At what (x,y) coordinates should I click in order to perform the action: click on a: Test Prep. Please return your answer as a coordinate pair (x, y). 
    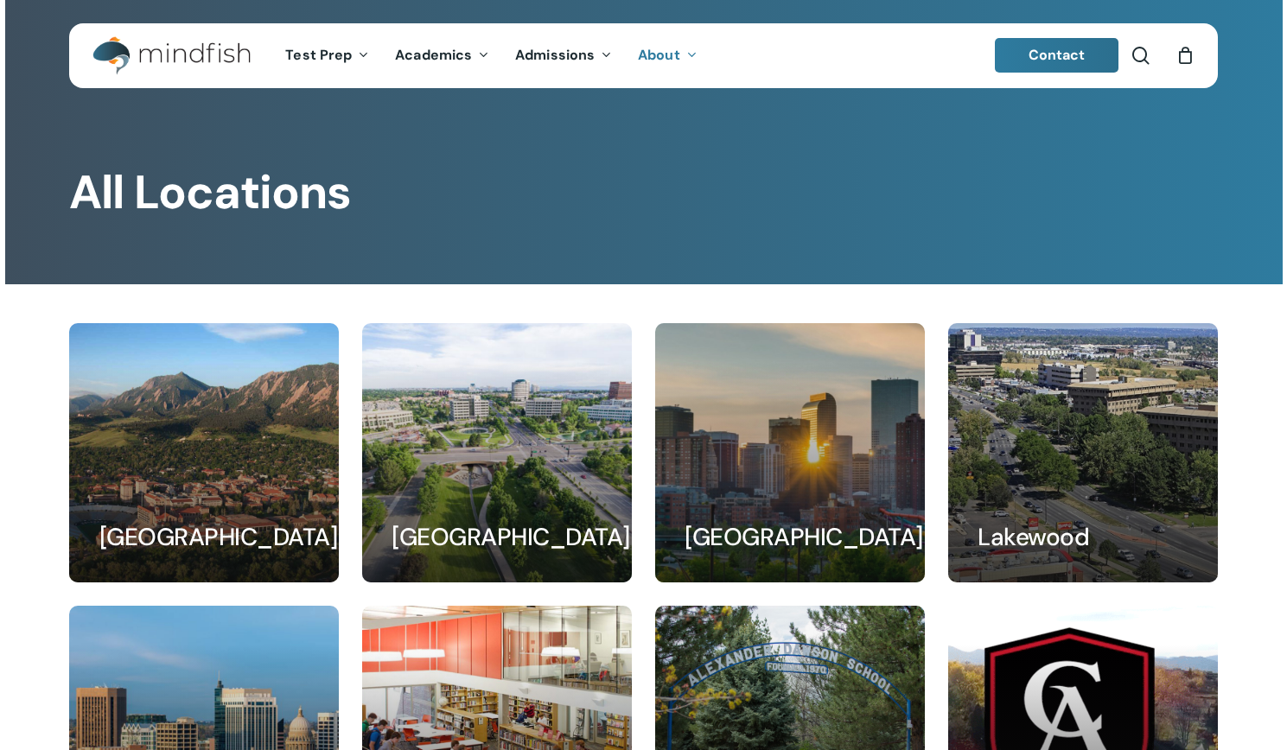
    Looking at the image, I should click on (327, 55).